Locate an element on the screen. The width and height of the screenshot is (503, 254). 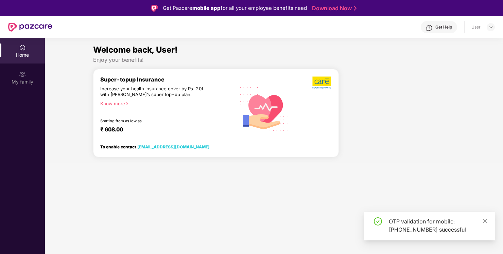
img: svg+xml;base64,PHN2ZyB4bWxucz0iaHR0cDovL3d3dy53My5vcmcvMjAwMC9zdmciIHhtbG5zOnhsaW5rPSJodHRwOi8vd3... is located at coordinates (264, 108).